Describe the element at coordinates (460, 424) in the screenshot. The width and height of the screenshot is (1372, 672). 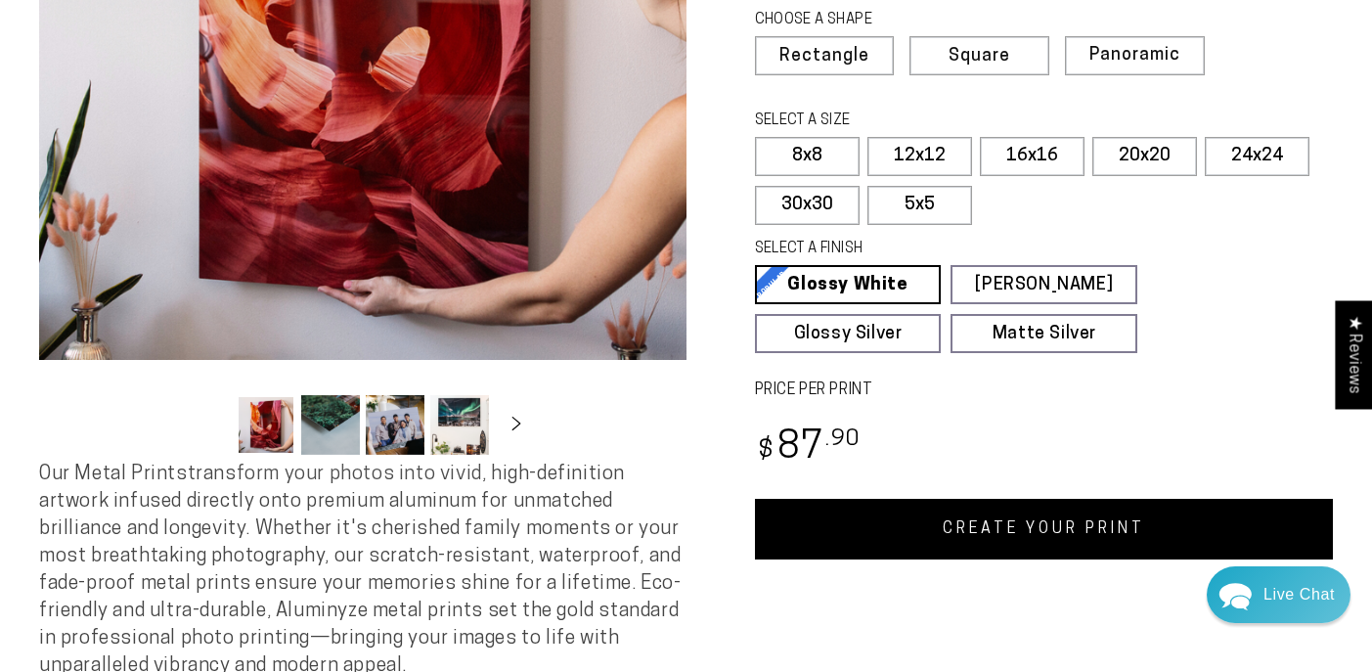
I see `button: Load image 4 in gallery view` at that location.